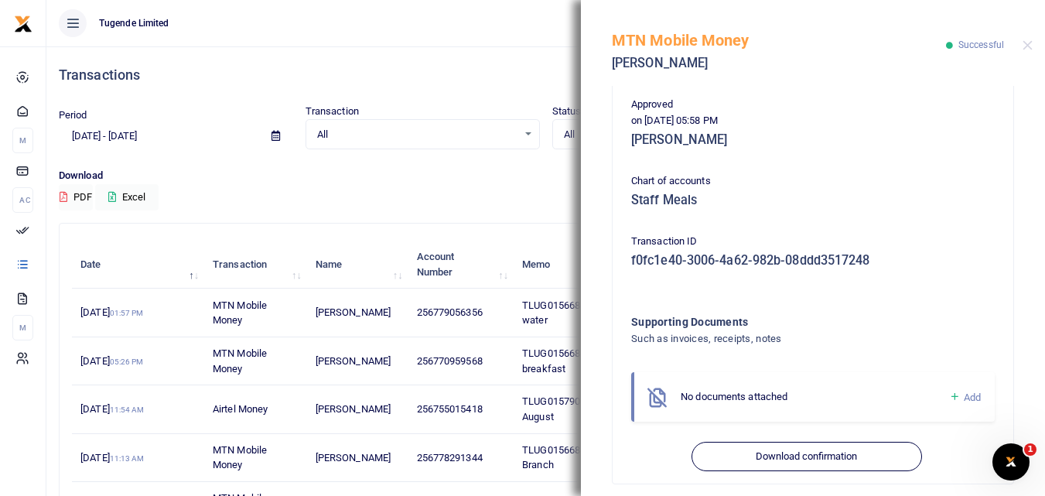  I want to click on small: 11:13 AM, so click(127, 458).